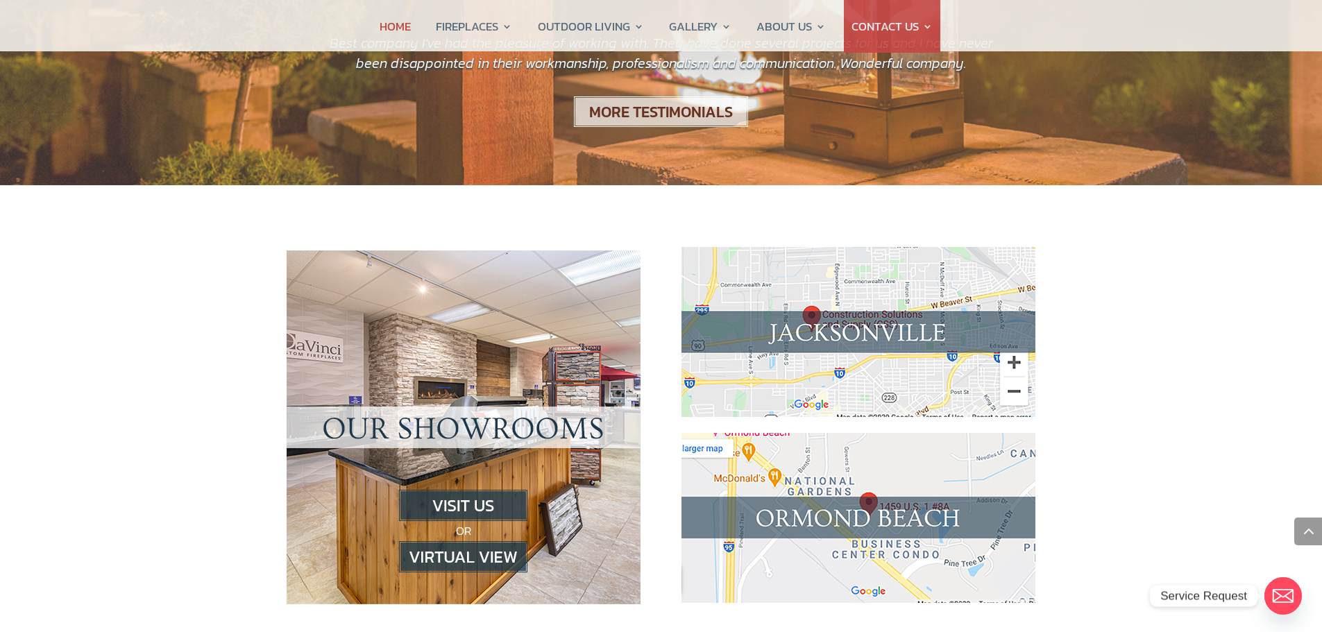 The width and height of the screenshot is (1322, 632). What do you see at coordinates (859, 599) in the screenshot?
I see `a: CSS Fireplaces and Outdoor Living Ormond Beach` at bounding box center [859, 599].